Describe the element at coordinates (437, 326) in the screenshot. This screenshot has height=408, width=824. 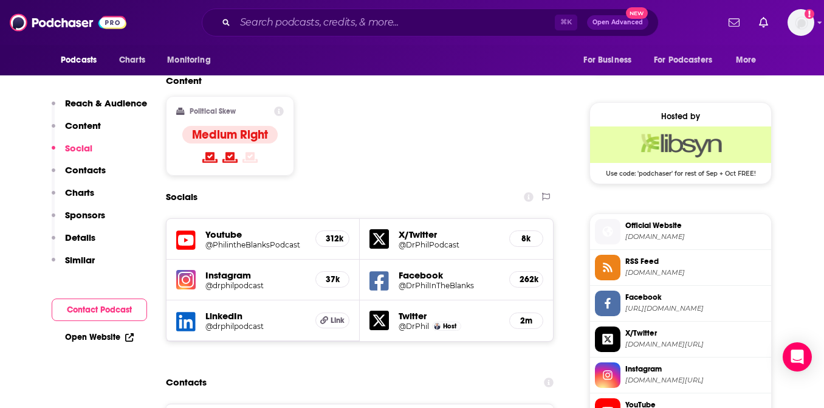
I see `img: Dr. Phil` at that location.